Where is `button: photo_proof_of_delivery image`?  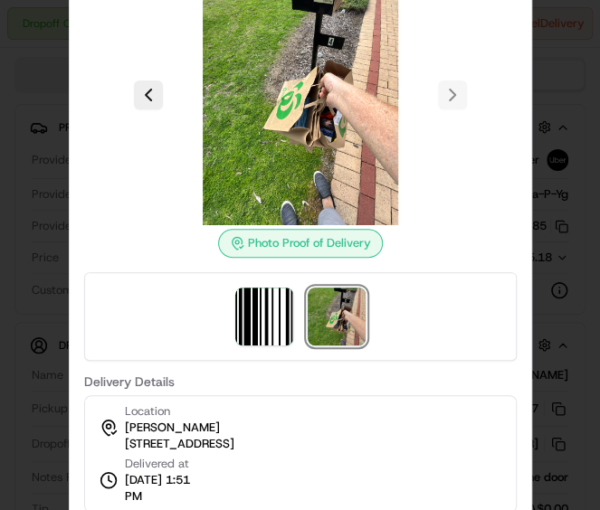
button: photo_proof_of_delivery image is located at coordinates (337, 317).